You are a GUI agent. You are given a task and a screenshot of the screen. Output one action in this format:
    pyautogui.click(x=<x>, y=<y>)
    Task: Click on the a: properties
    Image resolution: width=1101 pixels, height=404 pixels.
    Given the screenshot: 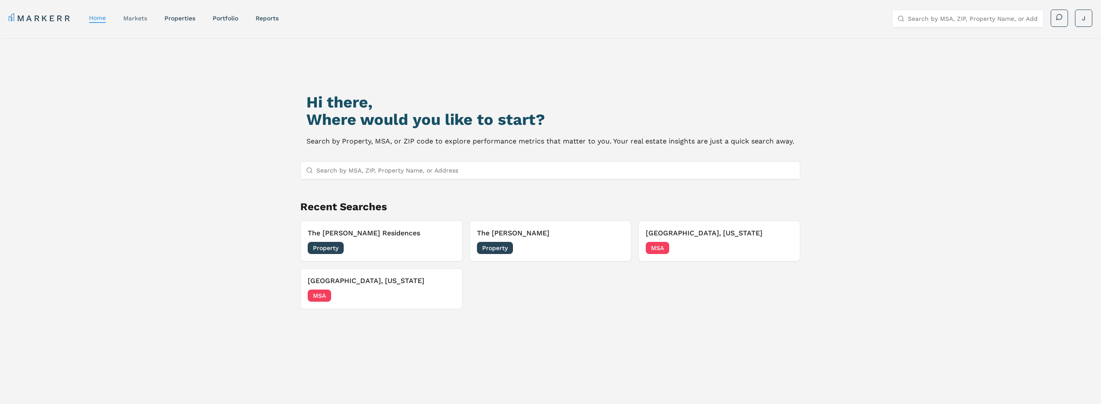 What is the action you would take?
    pyautogui.click(x=180, y=18)
    